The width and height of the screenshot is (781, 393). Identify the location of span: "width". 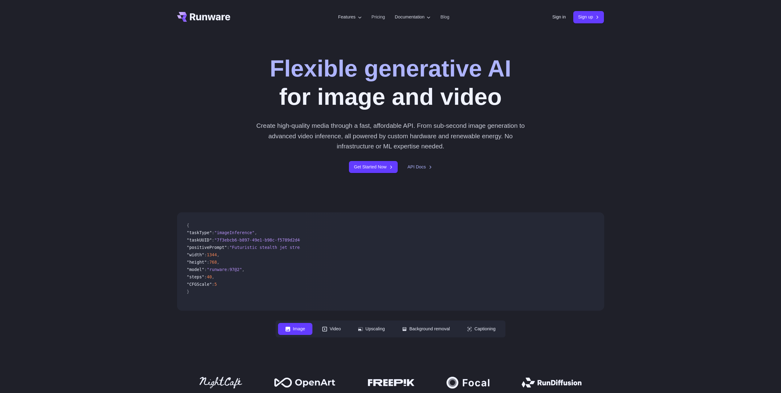
(196, 255).